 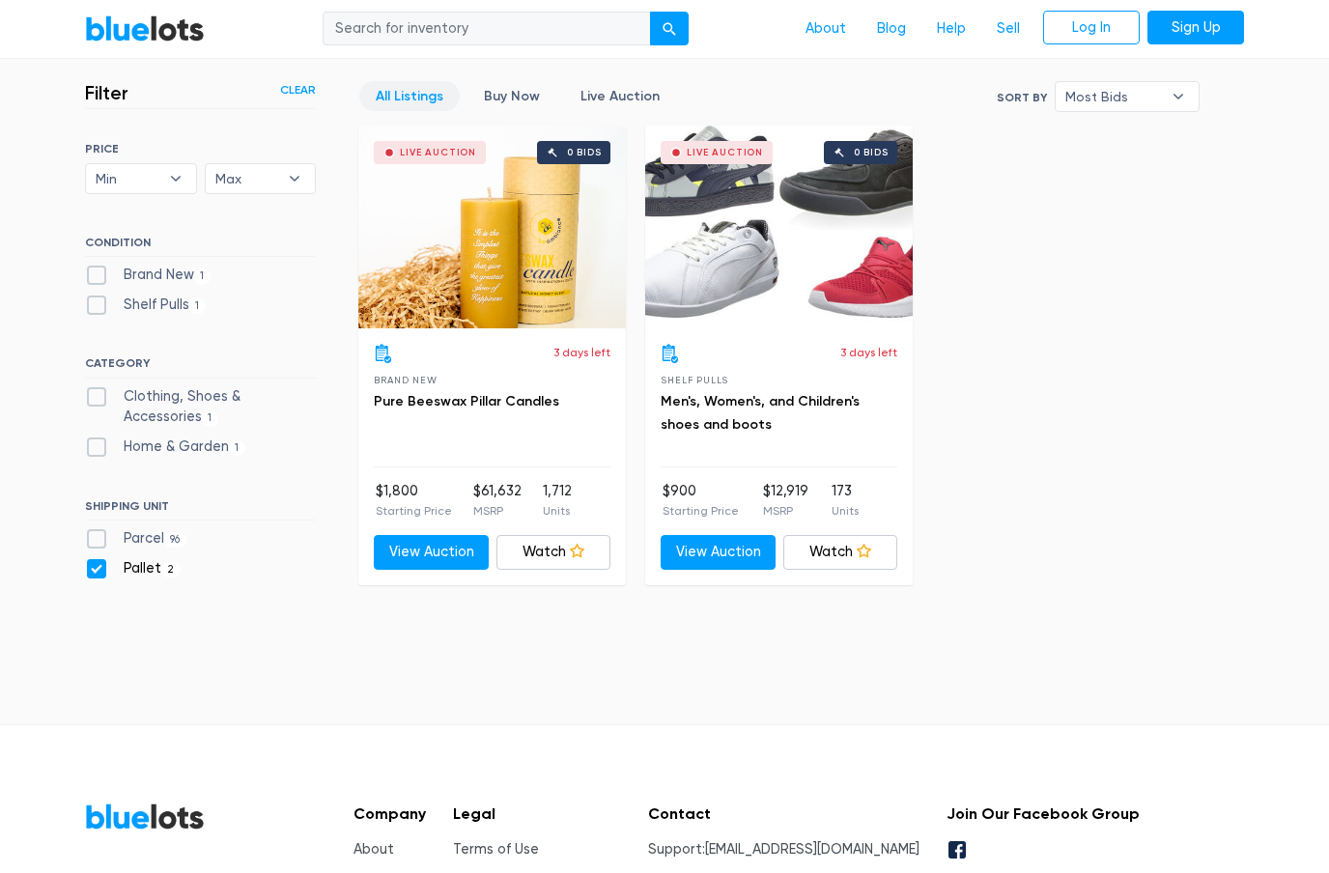 What do you see at coordinates (845, 500) in the screenshot?
I see `li: 173` at bounding box center [845, 500].